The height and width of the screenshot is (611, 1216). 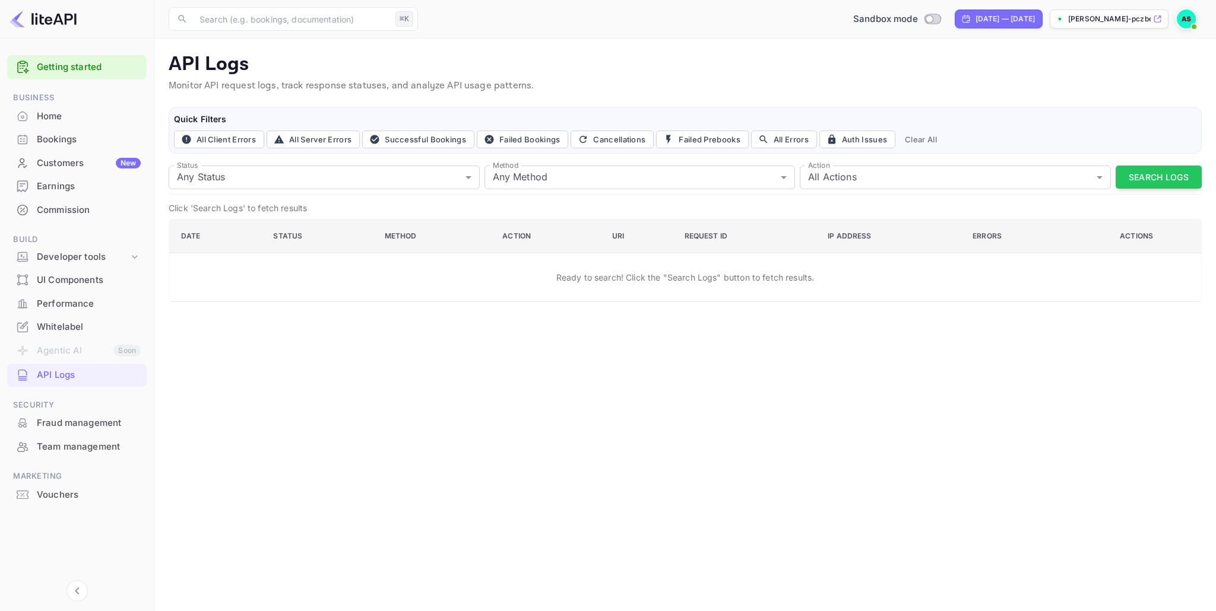 What do you see at coordinates (638, 236) in the screenshot?
I see `th: URI` at bounding box center [638, 236].